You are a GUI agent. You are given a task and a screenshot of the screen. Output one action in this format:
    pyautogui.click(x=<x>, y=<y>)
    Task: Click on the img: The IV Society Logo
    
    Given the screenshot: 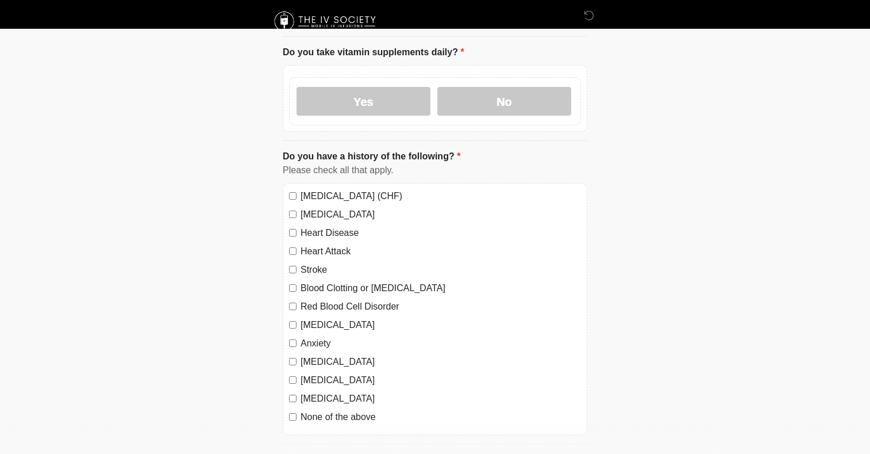 What is the action you would take?
    pyautogui.click(x=326, y=21)
    